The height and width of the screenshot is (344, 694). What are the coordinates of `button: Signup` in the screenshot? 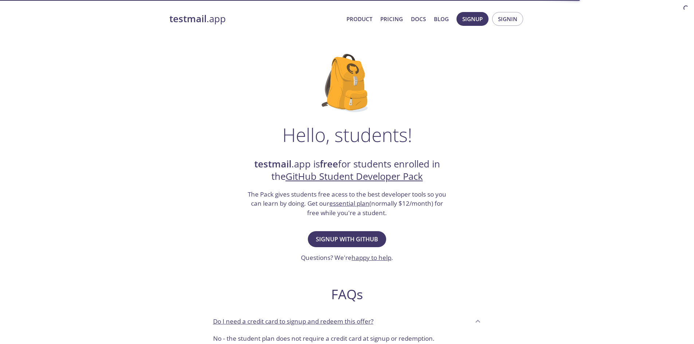 It's located at (473, 19).